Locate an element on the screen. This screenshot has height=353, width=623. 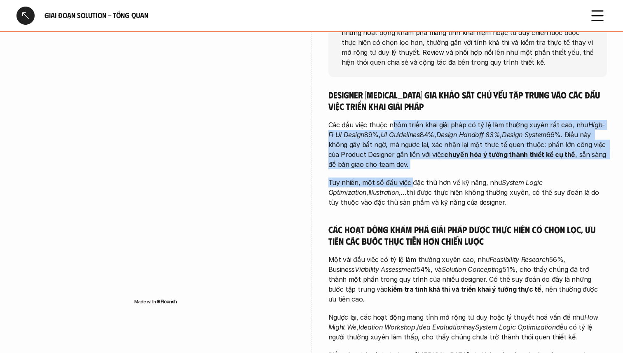
em: Illustration,… is located at coordinates (387, 192).